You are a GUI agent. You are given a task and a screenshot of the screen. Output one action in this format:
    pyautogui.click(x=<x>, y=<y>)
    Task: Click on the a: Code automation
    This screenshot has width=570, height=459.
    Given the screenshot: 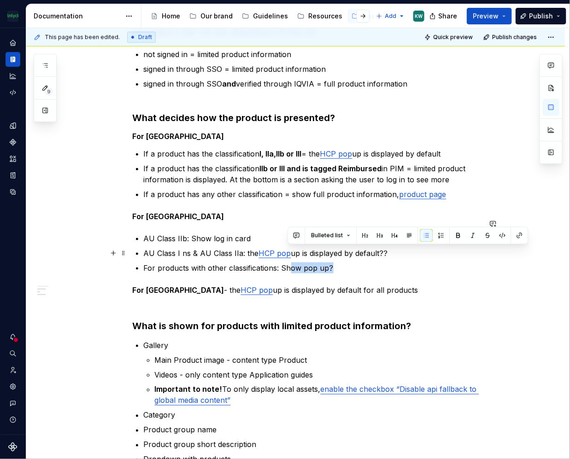 What is the action you would take?
    pyautogui.click(x=13, y=93)
    